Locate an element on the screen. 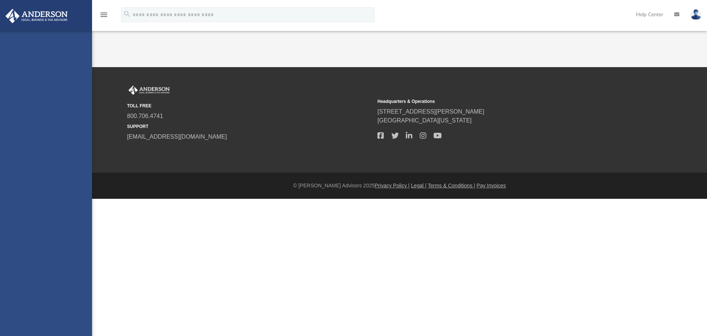 This screenshot has height=336, width=707. a: Pay Invoices is located at coordinates (491, 185).